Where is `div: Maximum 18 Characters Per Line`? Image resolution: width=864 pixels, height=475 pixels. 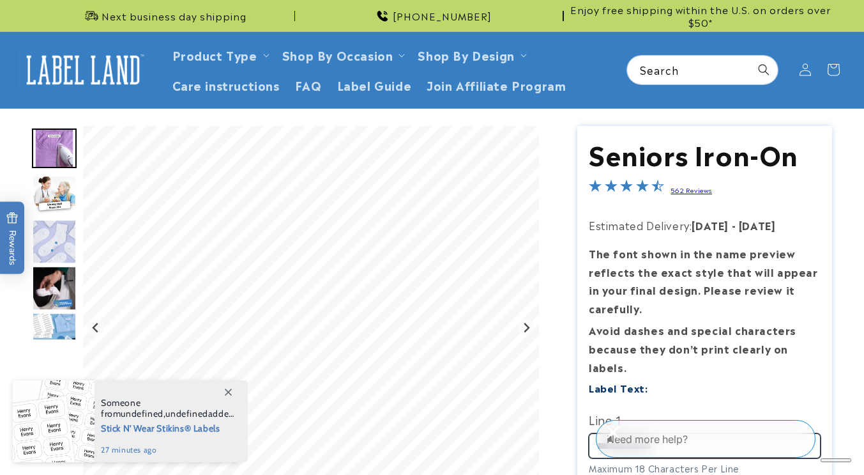
div: Maximum 18 Characters Per Line is located at coordinates (705, 468).